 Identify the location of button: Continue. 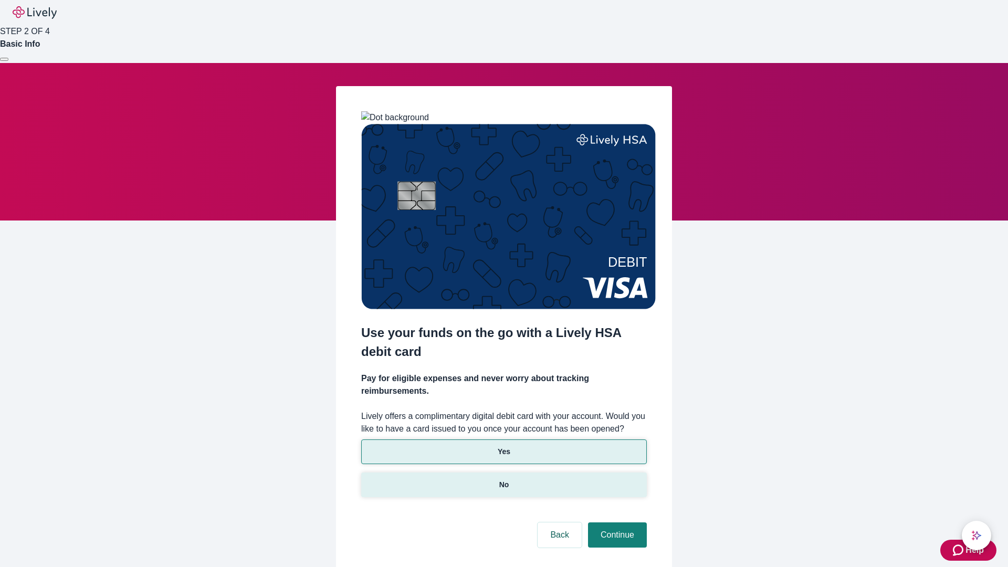
(618, 535).